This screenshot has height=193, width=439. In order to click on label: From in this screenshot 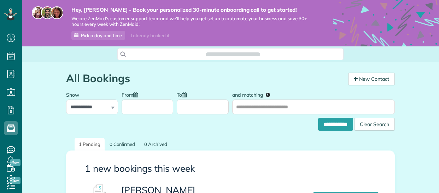, I will do `click(132, 94)`.